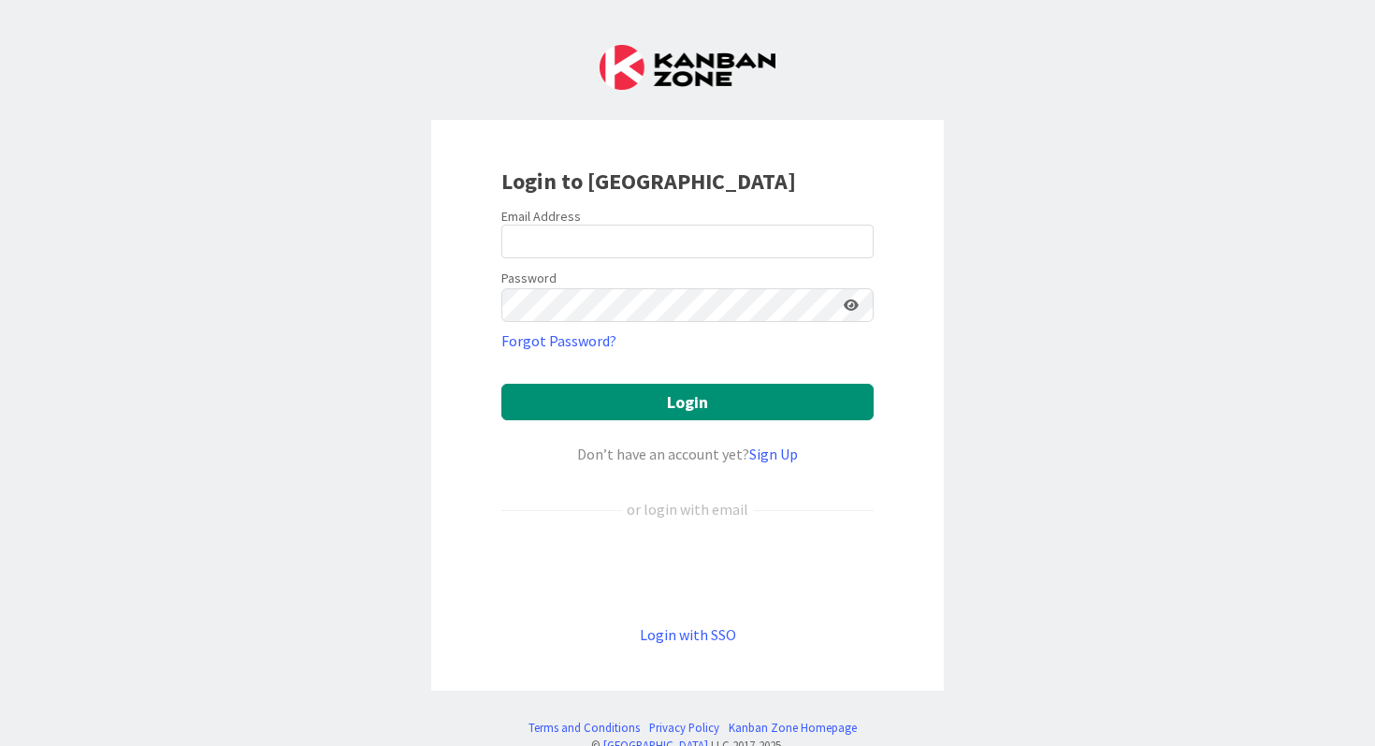 The image size is (1375, 746). I want to click on img: Kanban Zone, so click(688, 67).